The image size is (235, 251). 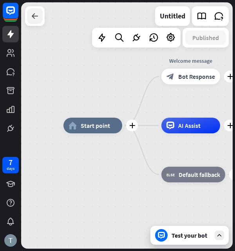 What do you see at coordinates (95, 125) in the screenshot?
I see `span: Start point` at bounding box center [95, 125].